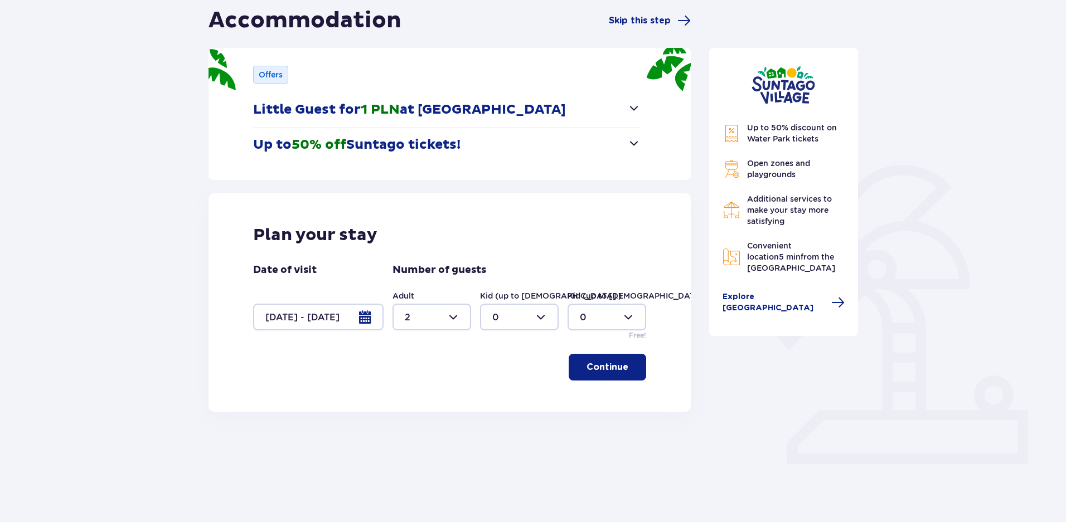 The image size is (1066, 522). Describe the element at coordinates (731, 257) in the screenshot. I see `img: Map Icon` at that location.